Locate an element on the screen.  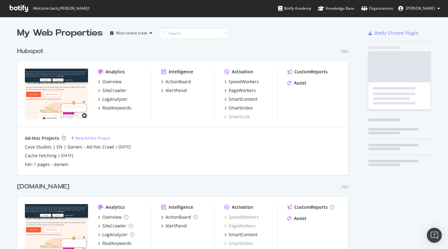
div: New Ad-Hoc Project is located at coordinates (93, 138).